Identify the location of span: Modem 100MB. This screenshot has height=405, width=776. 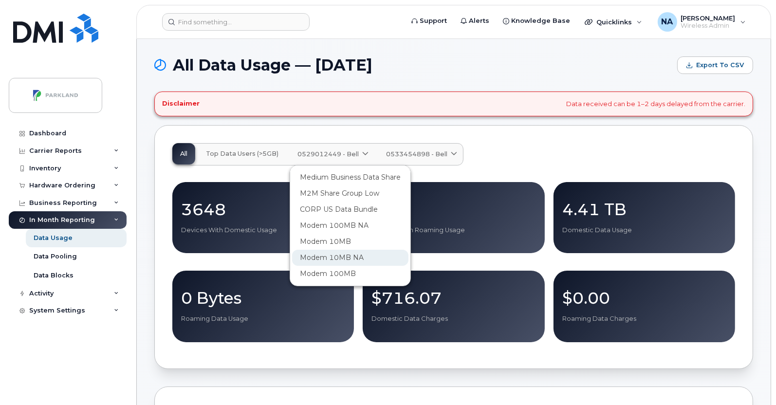
(328, 274).